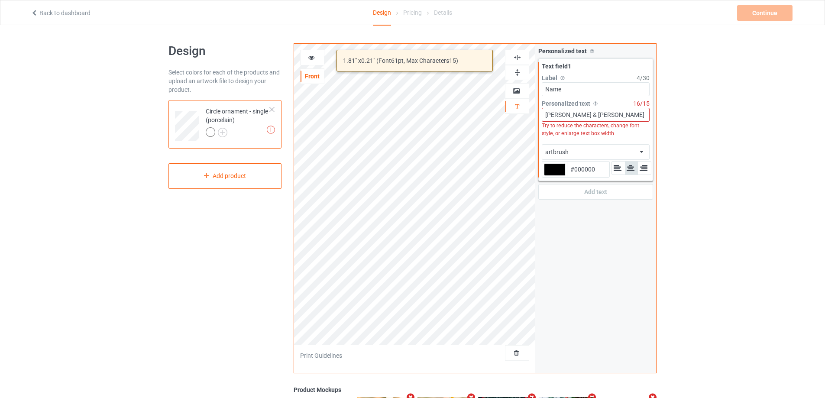  What do you see at coordinates (412, 13) in the screenshot?
I see `div: Pricing` at bounding box center [412, 13].